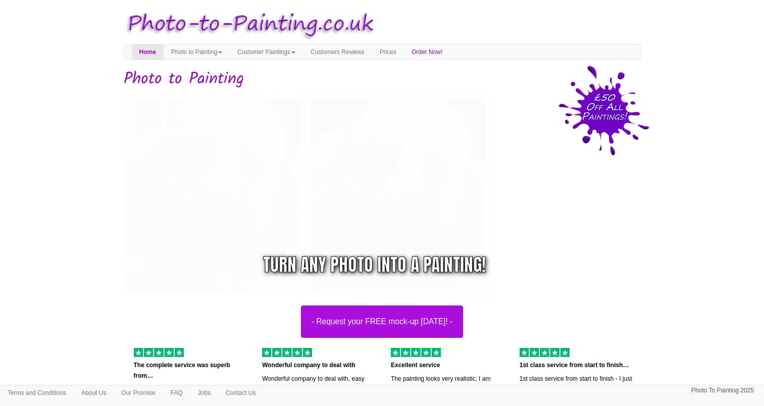  Describe the element at coordinates (337, 52) in the screenshot. I see `a: Customers Reviews` at that location.